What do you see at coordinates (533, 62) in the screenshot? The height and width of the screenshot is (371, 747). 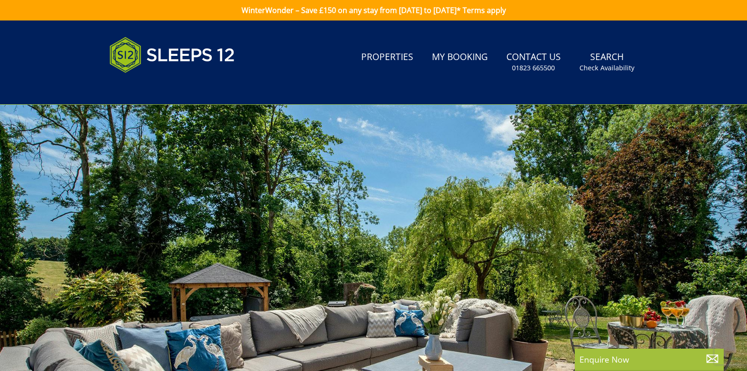 I see `a: Contact Us01823 665500` at bounding box center [533, 62].